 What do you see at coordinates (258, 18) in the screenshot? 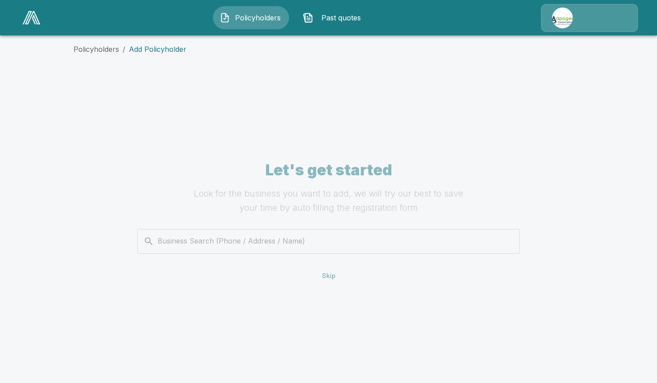
I see `span: Policyholders` at bounding box center [258, 18].